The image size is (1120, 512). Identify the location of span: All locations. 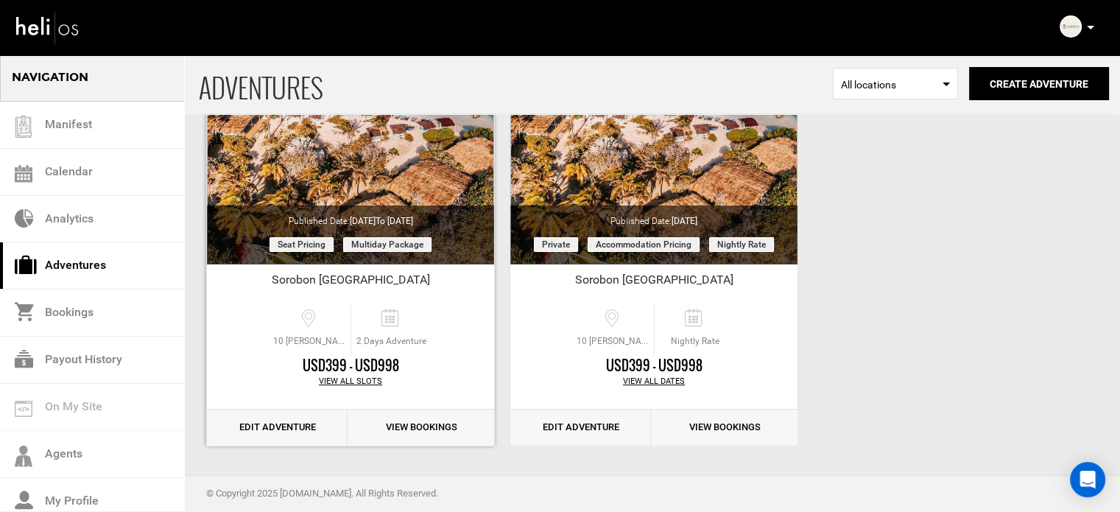
(895, 85).